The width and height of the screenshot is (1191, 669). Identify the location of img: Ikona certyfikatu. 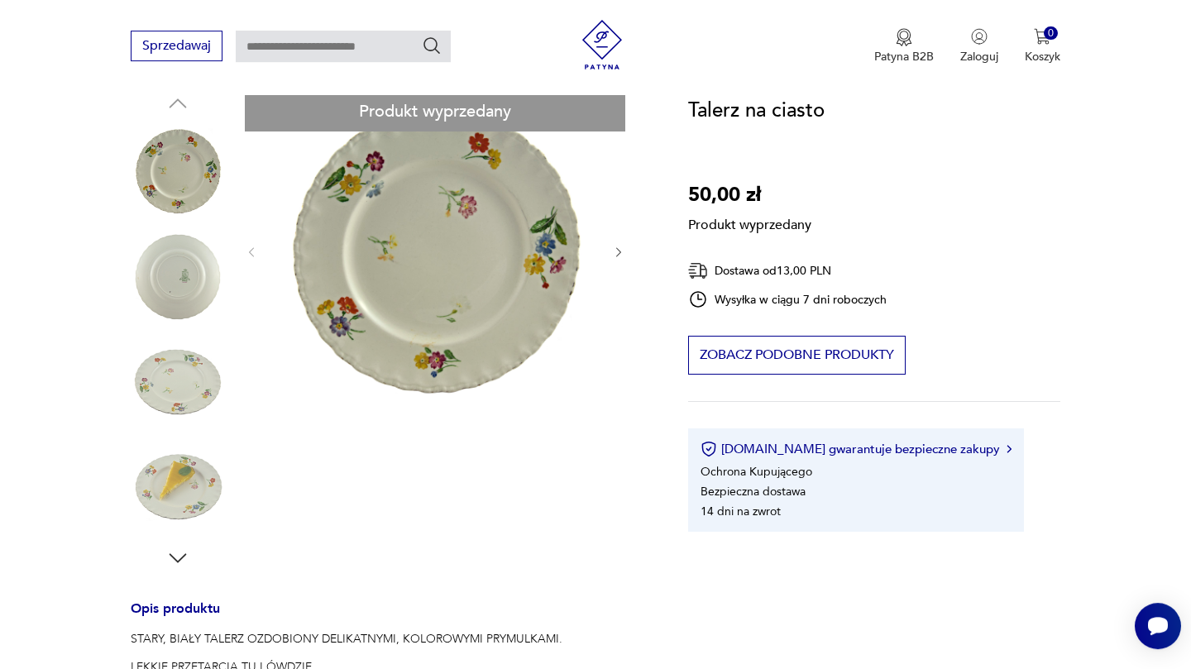
(709, 449).